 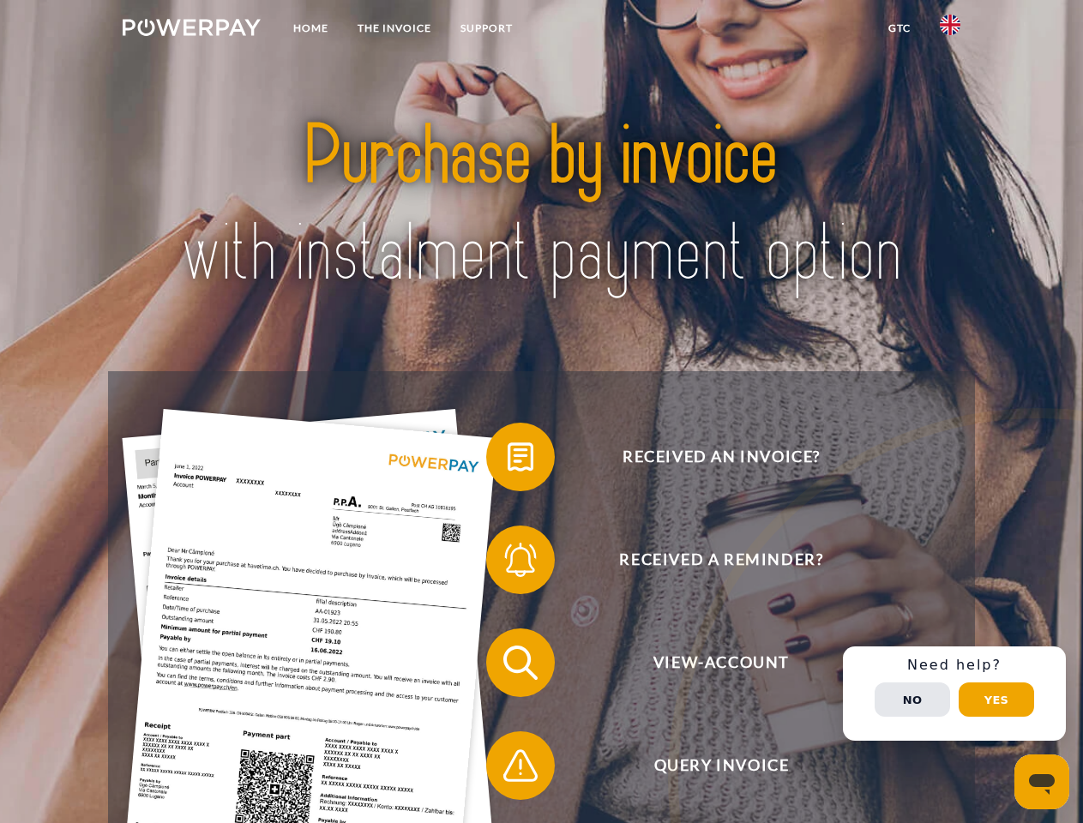 I want to click on span: Received an invoice?, so click(x=721, y=457).